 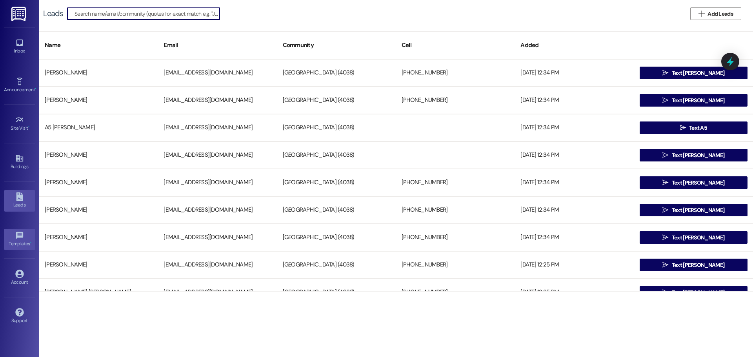 What do you see at coordinates (20, 201) in the screenshot?
I see `a: Leads` at bounding box center [20, 201].